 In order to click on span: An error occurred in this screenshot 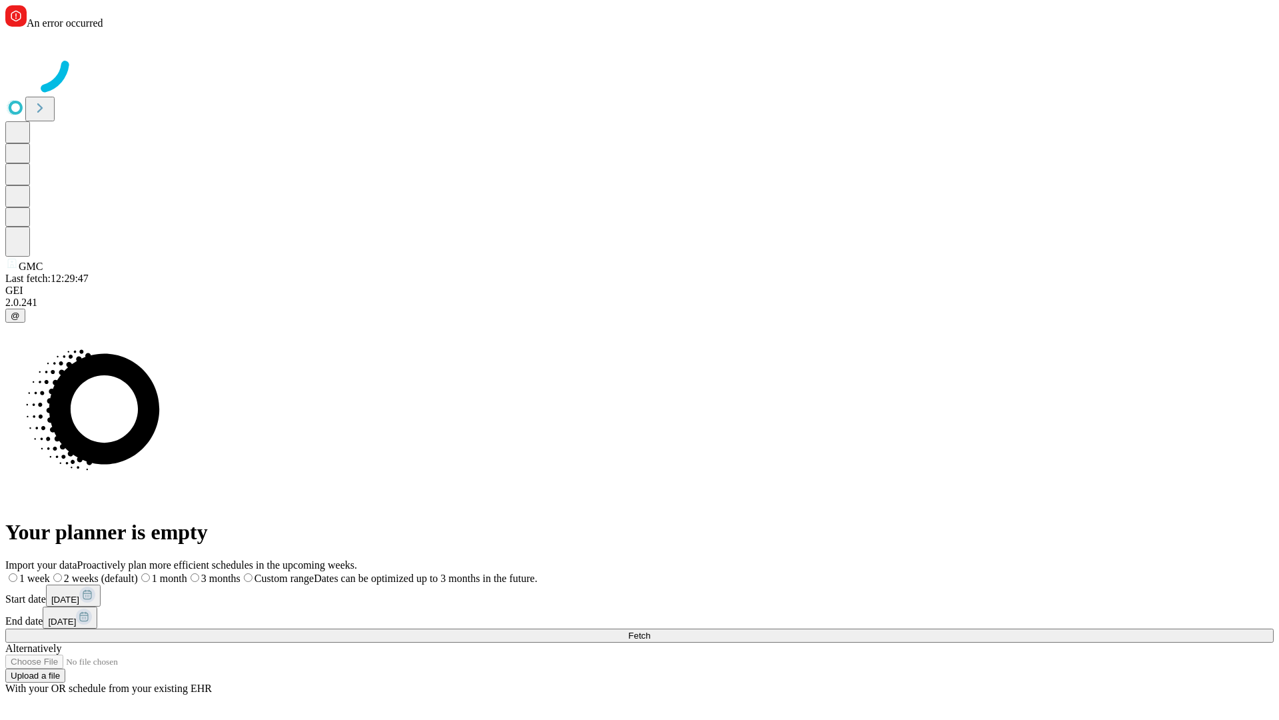, I will do `click(65, 23)`.